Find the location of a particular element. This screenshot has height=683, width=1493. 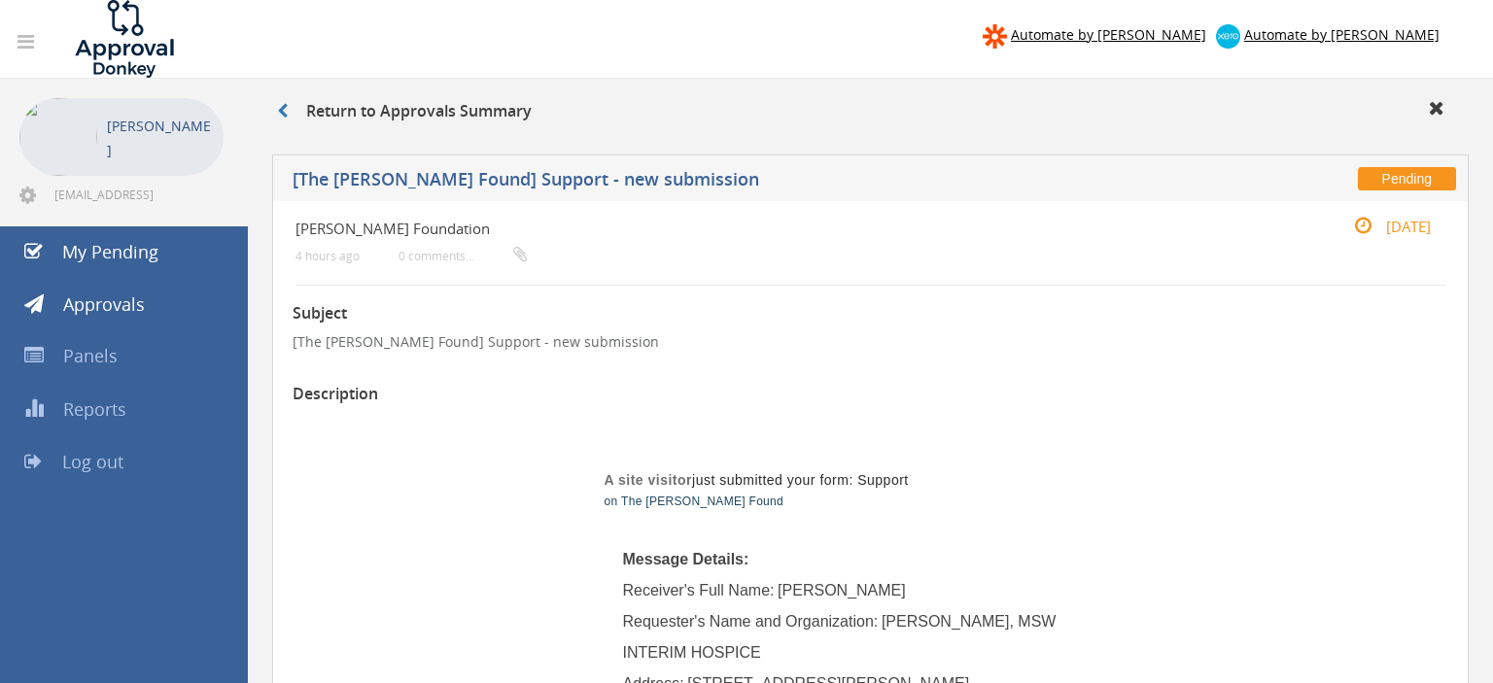

strong: A site visitor is located at coordinates (648, 480).